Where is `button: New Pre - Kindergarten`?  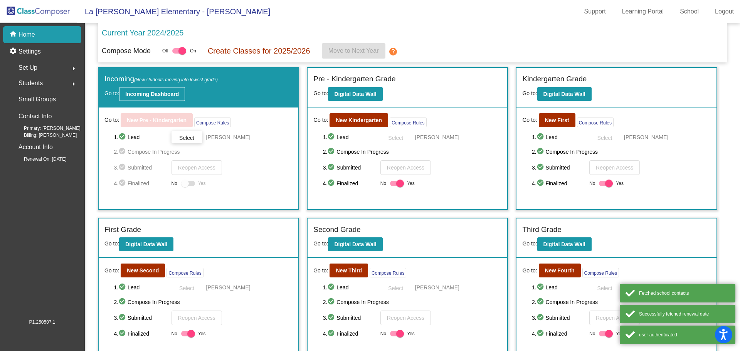 button: New Pre - Kindergarten is located at coordinates (156, 120).